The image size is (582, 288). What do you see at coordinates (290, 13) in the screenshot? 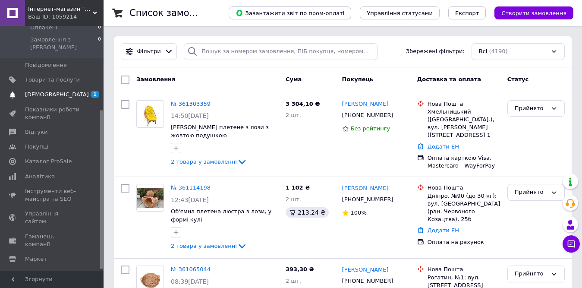
I see `button: Завантажити звіт по пром-оплаті` at bounding box center [290, 13].